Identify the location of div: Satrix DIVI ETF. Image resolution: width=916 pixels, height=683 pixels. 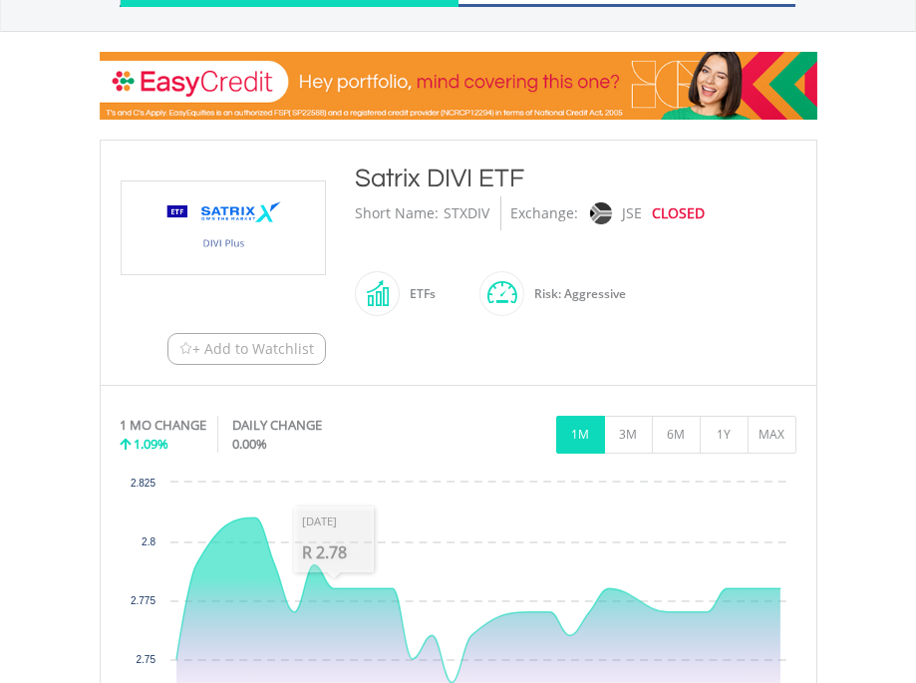
(576, 178).